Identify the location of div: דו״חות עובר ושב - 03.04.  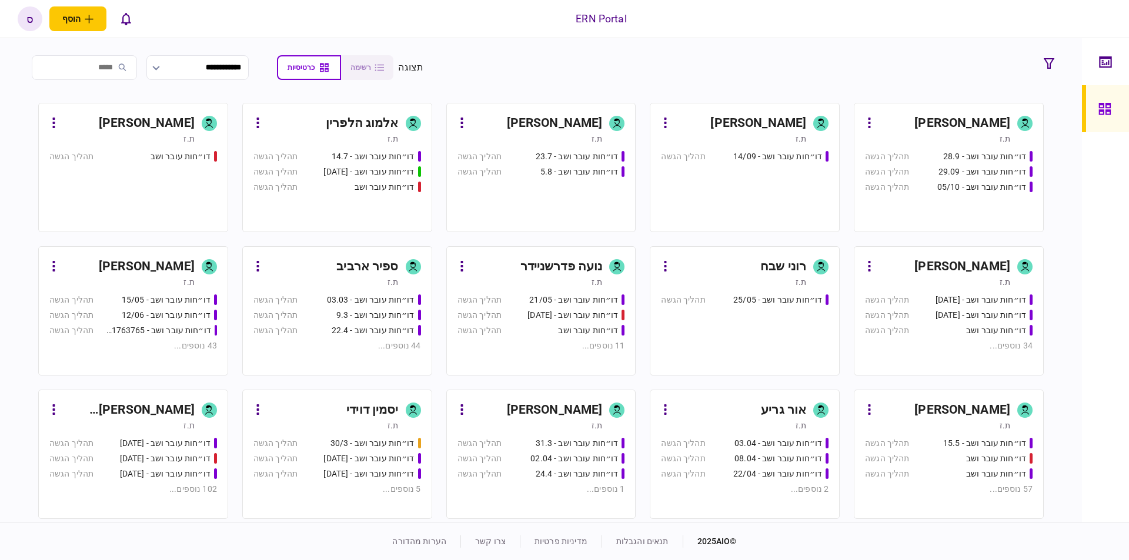
(778, 443).